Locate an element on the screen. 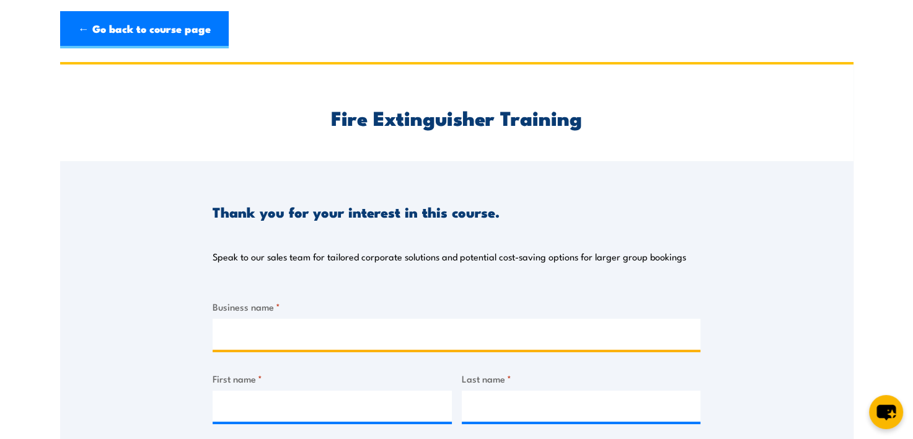 The height and width of the screenshot is (439, 913). label: First name is located at coordinates (332, 378).